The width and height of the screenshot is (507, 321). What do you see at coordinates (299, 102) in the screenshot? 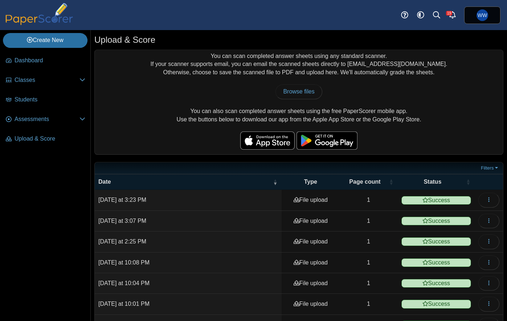
I see `div: You can scan completed answer sheets using any standard scanner. If your scanner supports email, ...` at bounding box center [299, 102].